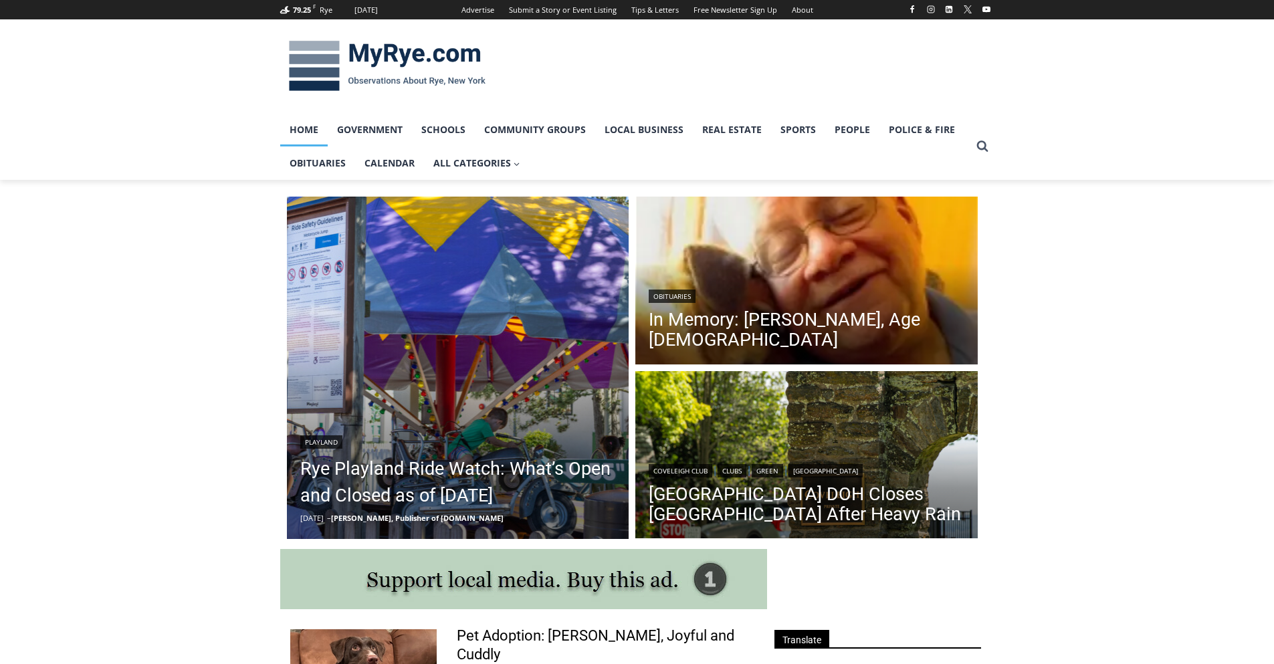 This screenshot has height=664, width=1274. What do you see at coordinates (302, 9) in the screenshot?
I see `span: 79.25` at bounding box center [302, 9].